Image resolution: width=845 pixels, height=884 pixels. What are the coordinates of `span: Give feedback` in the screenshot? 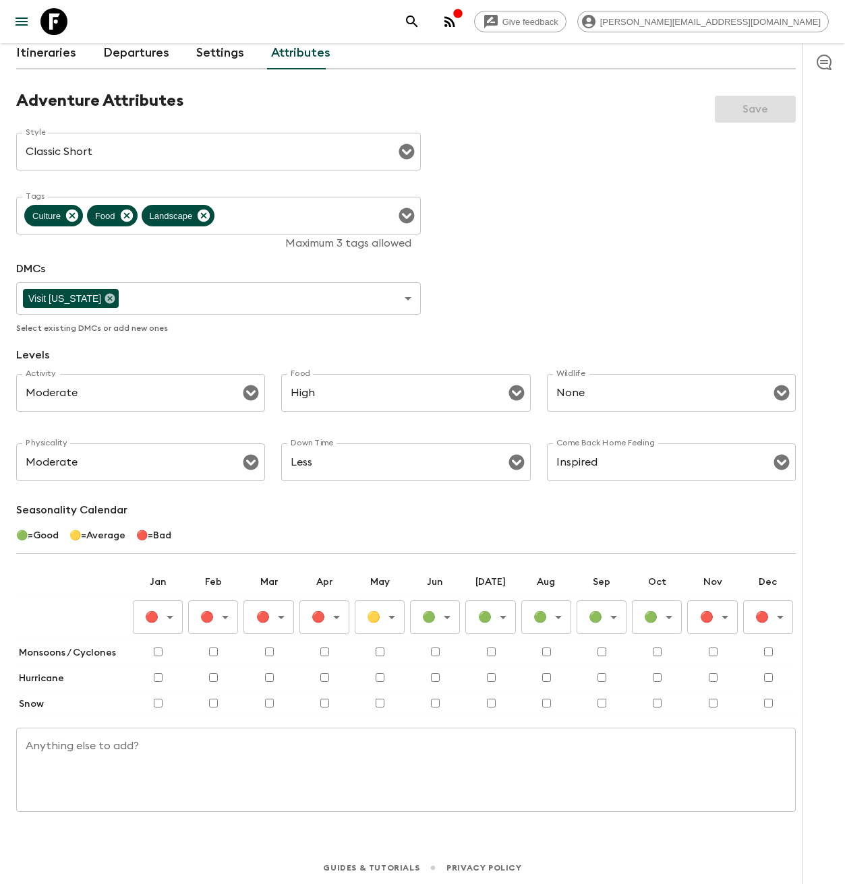 It's located at (530, 22).